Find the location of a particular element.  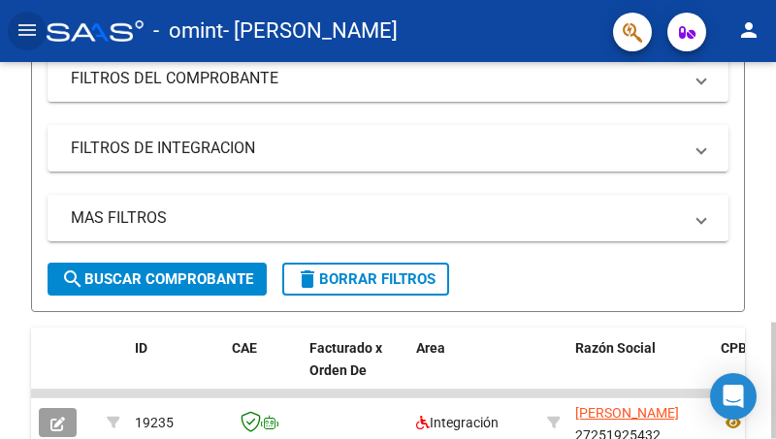

datatable-header-cell: Facturado x Orden De is located at coordinates (355, 371).